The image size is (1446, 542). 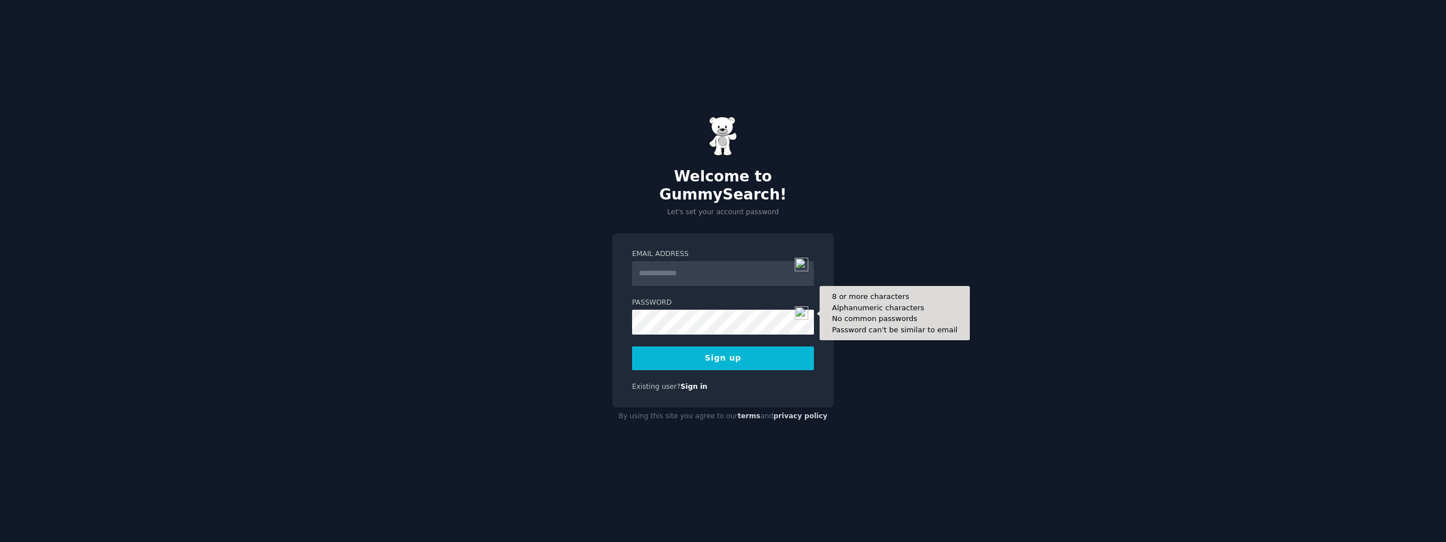 What do you see at coordinates (749, 416) in the screenshot?
I see `a: terms` at bounding box center [749, 416].